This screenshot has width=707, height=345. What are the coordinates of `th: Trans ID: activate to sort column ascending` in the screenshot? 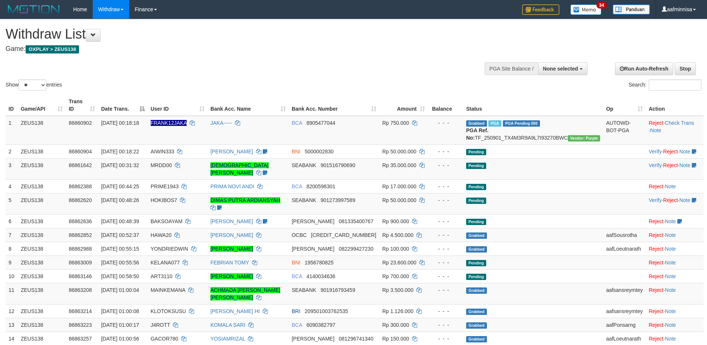 It's located at (82, 105).